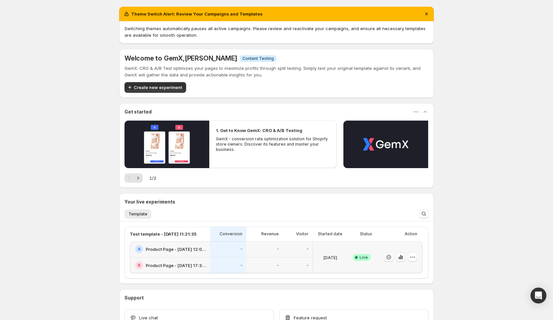 This screenshot has width=553, height=320. Describe the element at coordinates (259, 131) in the screenshot. I see `h2: 1. Get to Know GemX: CRO & A/B Testing` at that location.